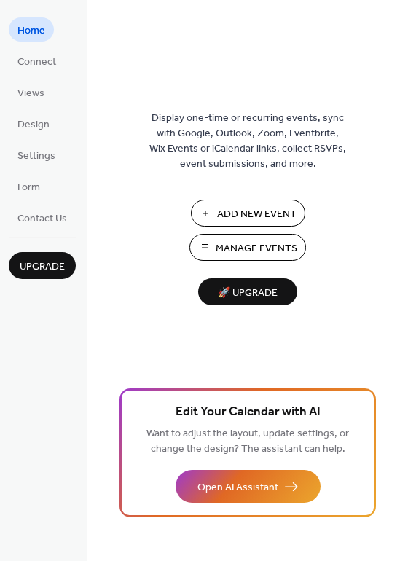 This screenshot has width=408, height=561. What do you see at coordinates (31, 31) in the screenshot?
I see `span: Home` at bounding box center [31, 31].